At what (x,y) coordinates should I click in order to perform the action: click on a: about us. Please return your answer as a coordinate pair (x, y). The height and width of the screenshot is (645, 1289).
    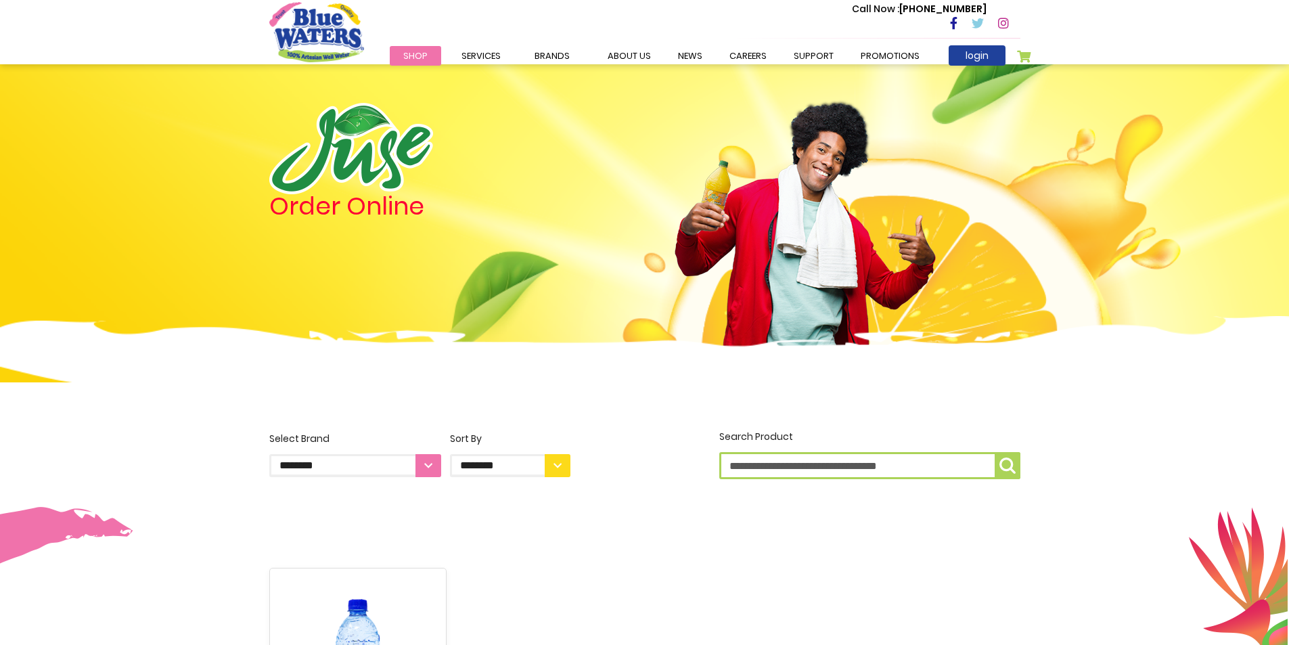
    Looking at the image, I should click on (629, 55).